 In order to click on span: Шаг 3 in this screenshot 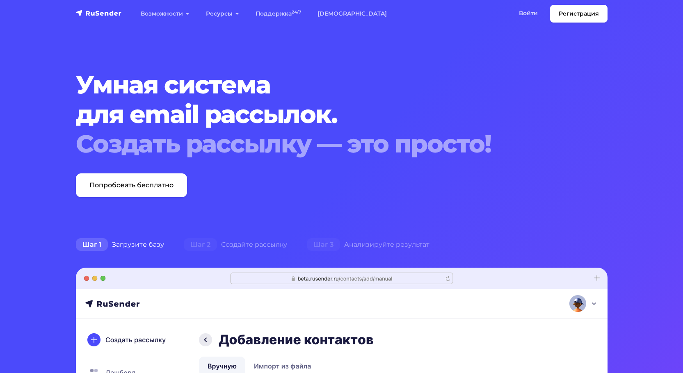, I will do `click(323, 245)`.